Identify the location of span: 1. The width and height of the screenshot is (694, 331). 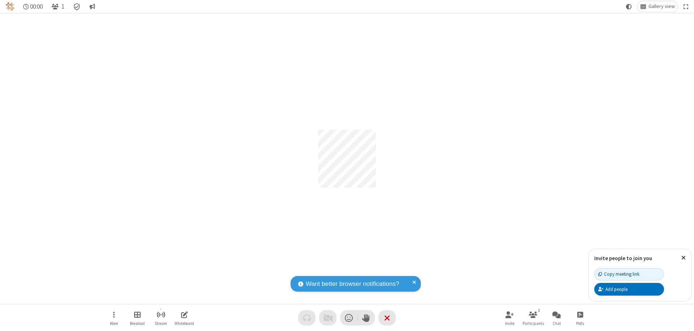
(63, 7).